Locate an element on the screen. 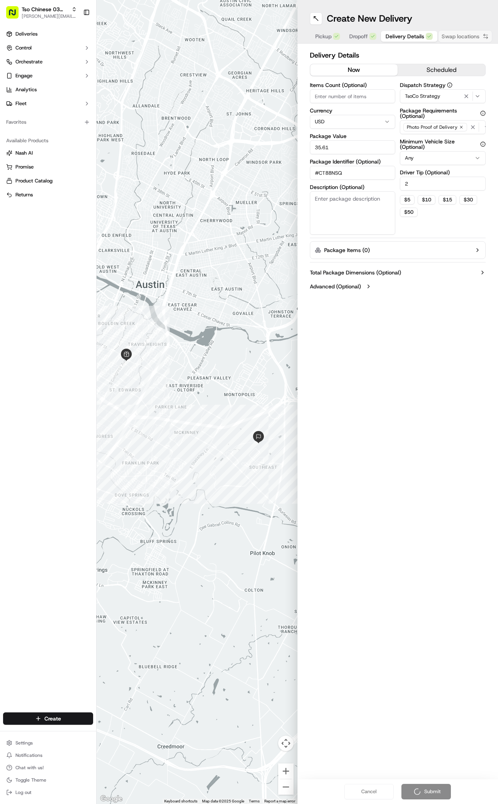 This screenshot has width=498, height=804. button: Advanced (Optional) is located at coordinates (398, 286).